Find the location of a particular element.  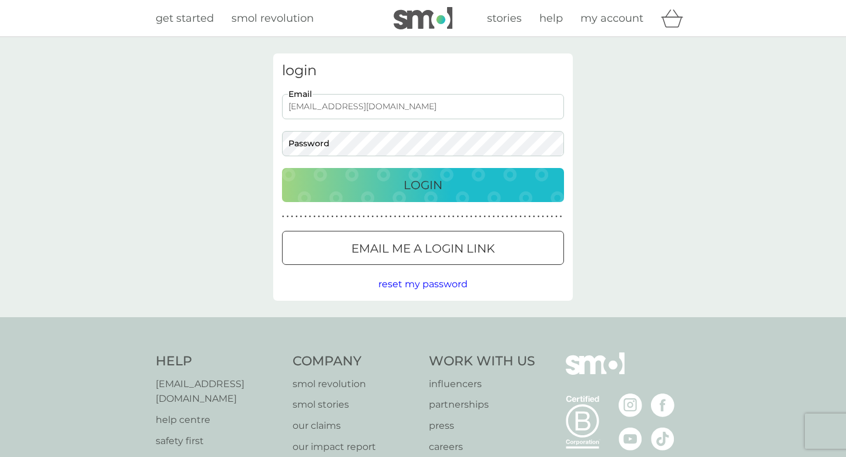

p: smol stories is located at coordinates (355, 405).